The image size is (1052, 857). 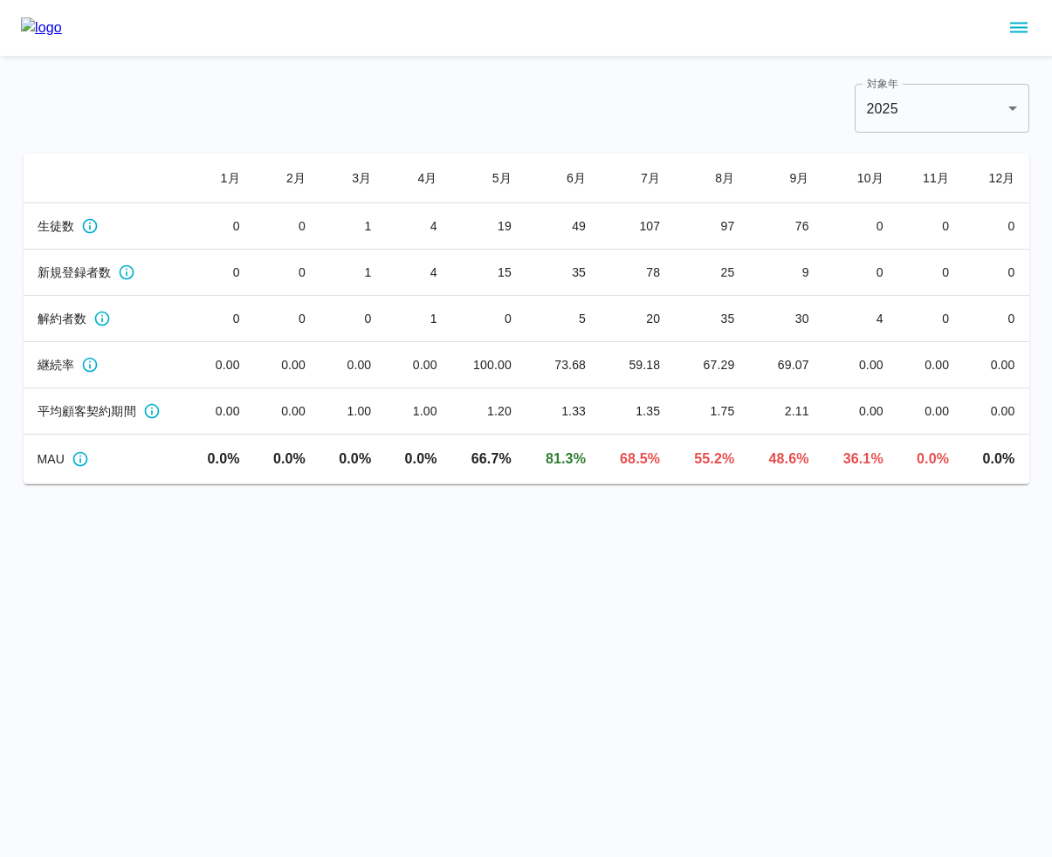 I want to click on svg: 月ごとのアクティブなサブスク数, so click(x=90, y=226).